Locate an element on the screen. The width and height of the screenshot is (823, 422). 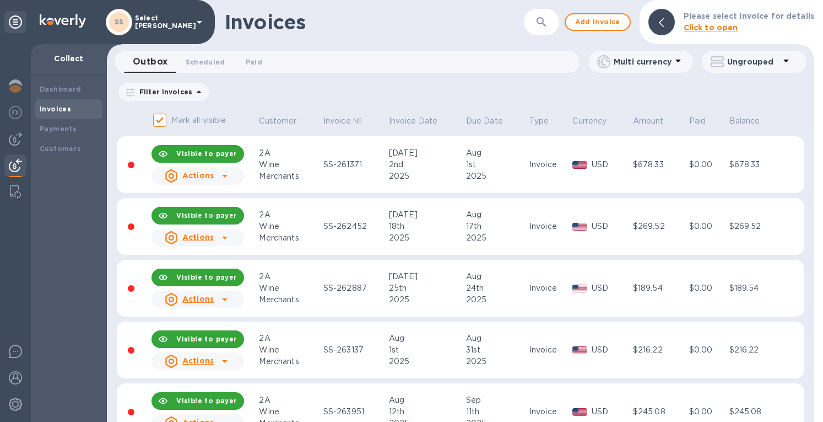
span: Outbox is located at coordinates (150, 62).